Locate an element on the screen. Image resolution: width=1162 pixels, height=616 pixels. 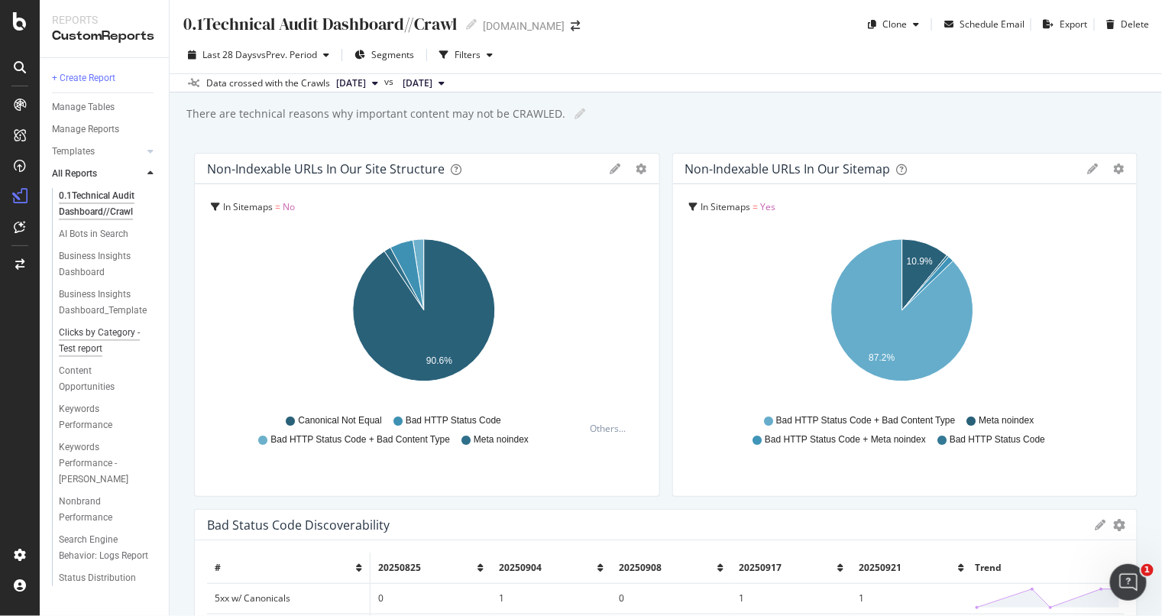
button: Clone is located at coordinates (893, 24).